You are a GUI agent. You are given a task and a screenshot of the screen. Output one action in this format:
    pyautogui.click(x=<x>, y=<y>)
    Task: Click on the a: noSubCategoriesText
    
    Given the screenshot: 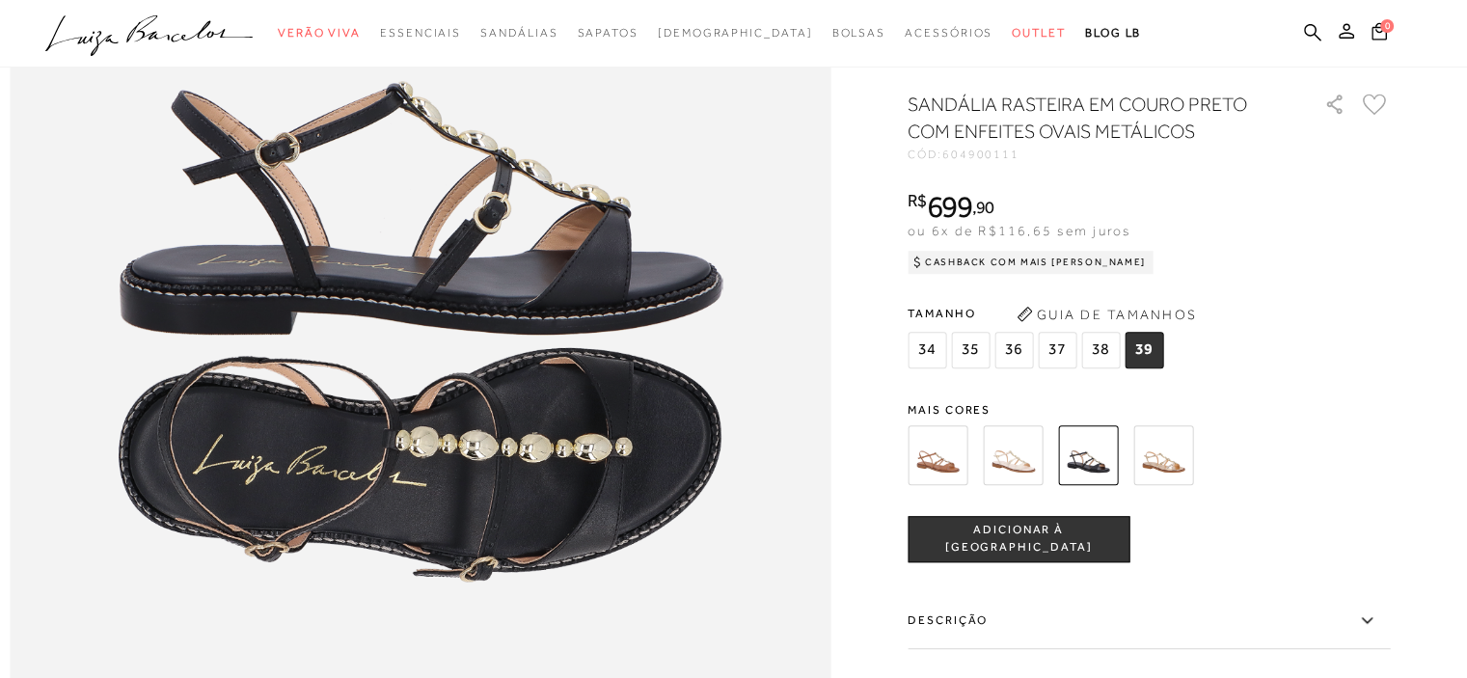 What is the action you would take?
    pyautogui.click(x=735, y=33)
    